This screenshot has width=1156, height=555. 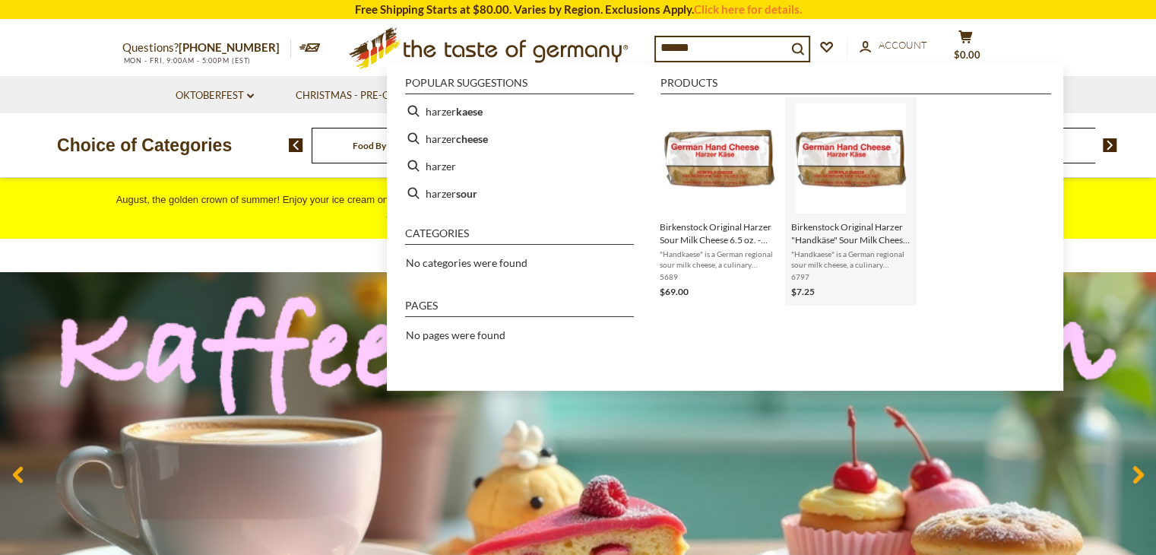 I want to click on a: Food By Category, so click(x=388, y=145).